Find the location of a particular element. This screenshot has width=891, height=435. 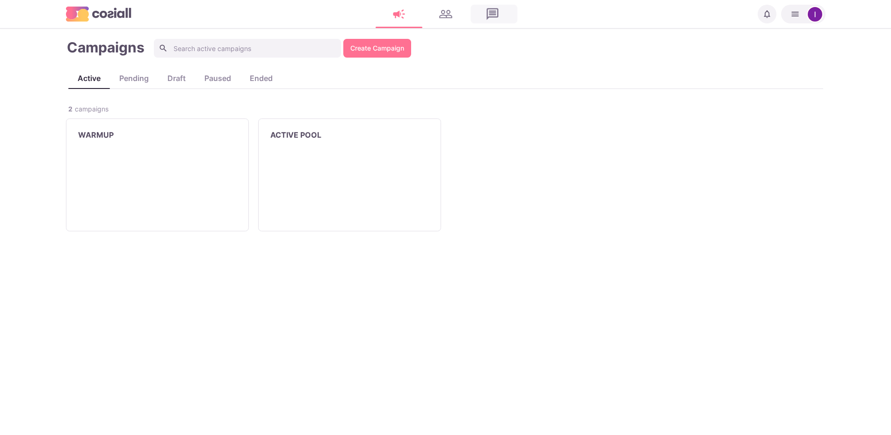

div: ended is located at coordinates (261, 78).